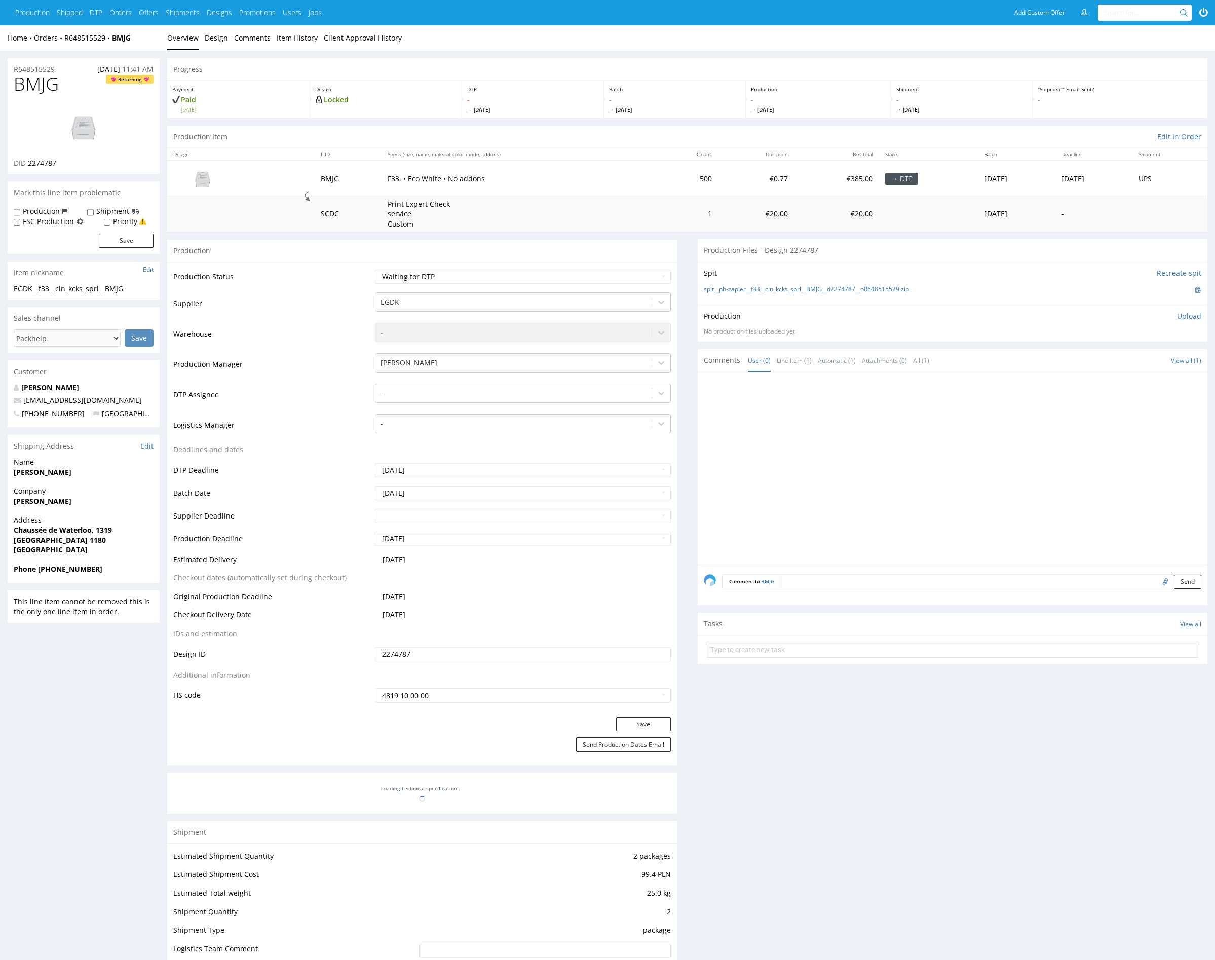 Image resolution: width=1215 pixels, height=960 pixels. I want to click on th: Stage, so click(929, 154).